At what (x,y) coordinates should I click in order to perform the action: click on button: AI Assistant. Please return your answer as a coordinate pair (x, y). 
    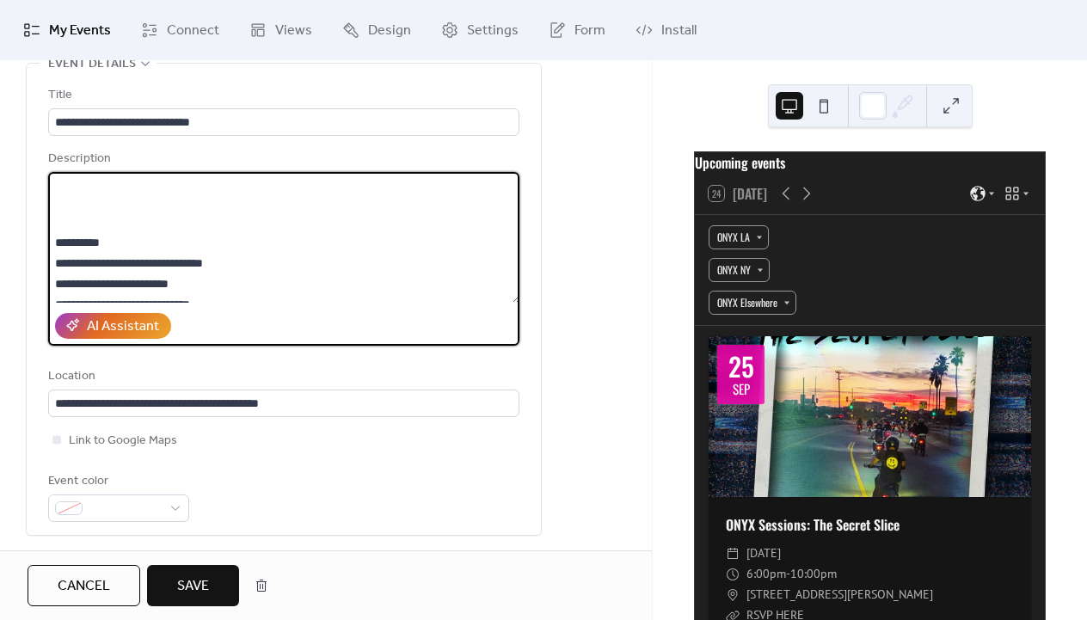
    Looking at the image, I should click on (113, 326).